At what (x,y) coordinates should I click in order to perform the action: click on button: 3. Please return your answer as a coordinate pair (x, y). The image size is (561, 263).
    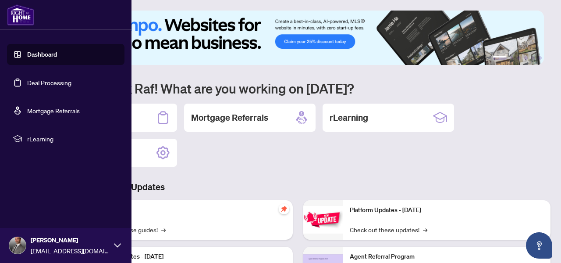
    Looking at the image, I should click on (519, 58).